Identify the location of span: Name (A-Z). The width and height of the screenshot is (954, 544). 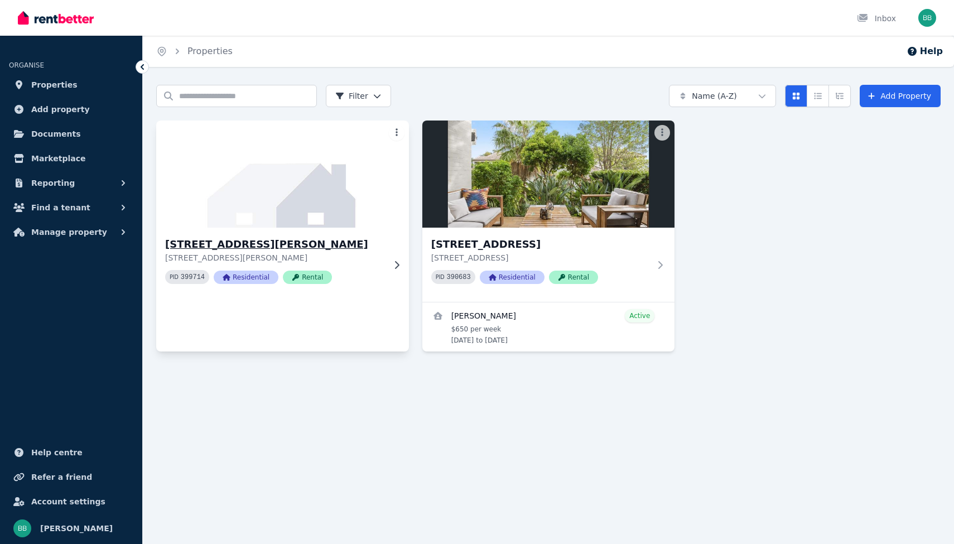
(714, 96).